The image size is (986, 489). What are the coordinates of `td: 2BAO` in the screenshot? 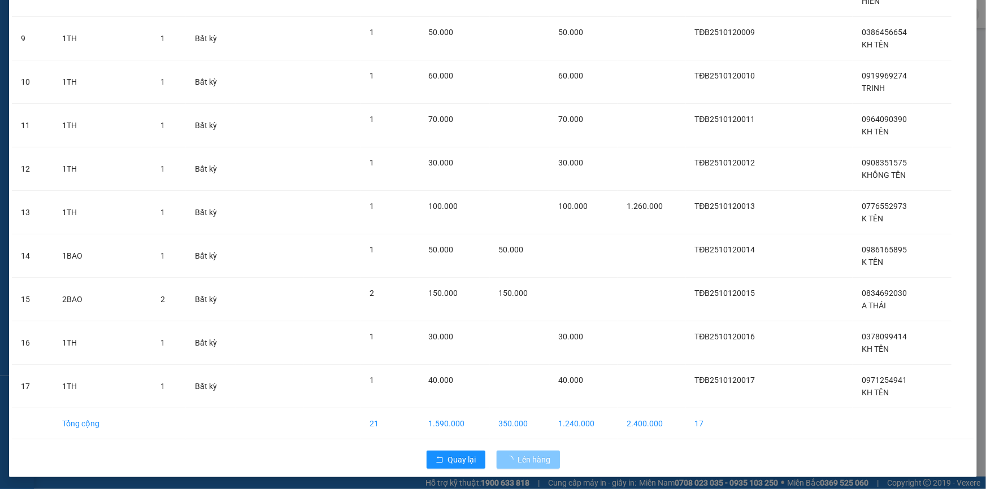 It's located at (102, 299).